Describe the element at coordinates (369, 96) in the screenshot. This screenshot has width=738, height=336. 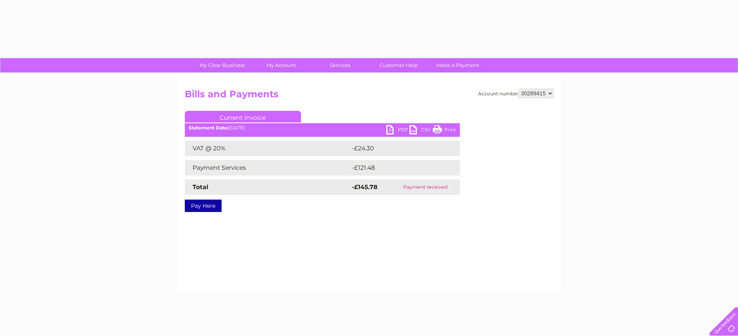
I see `h2: Bills and Payments` at that location.